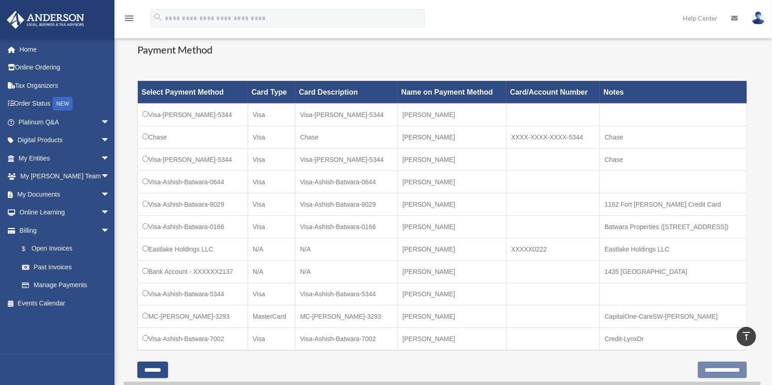 This screenshot has width=772, height=385. Describe the element at coordinates (65, 122) in the screenshot. I see `a: Platinum Q&Aarrow_drop_down` at that location.